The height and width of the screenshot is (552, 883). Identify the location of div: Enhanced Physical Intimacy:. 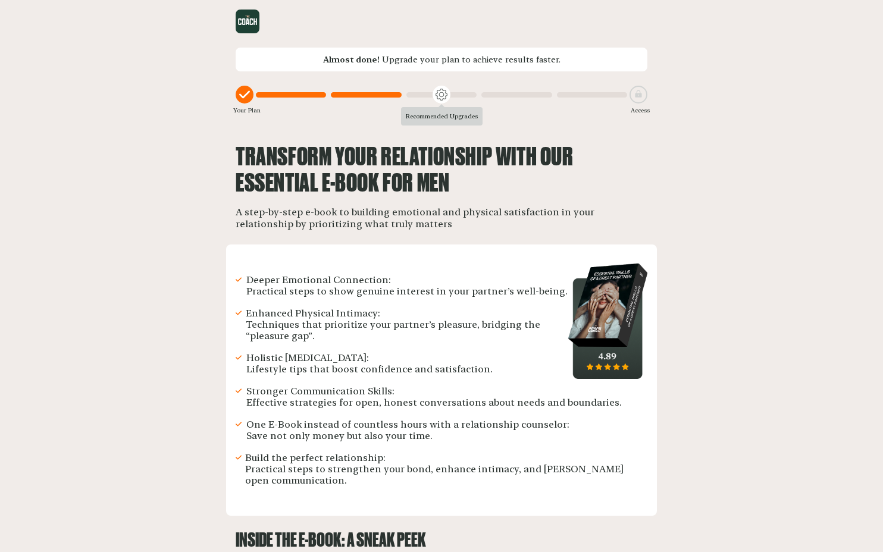
(407, 313).